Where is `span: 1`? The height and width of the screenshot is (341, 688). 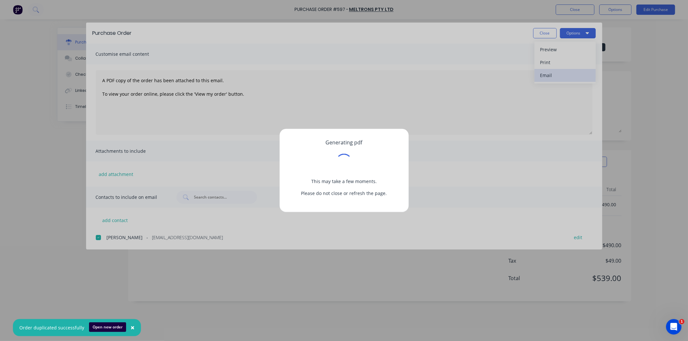
span: 1 is located at coordinates (682, 322).